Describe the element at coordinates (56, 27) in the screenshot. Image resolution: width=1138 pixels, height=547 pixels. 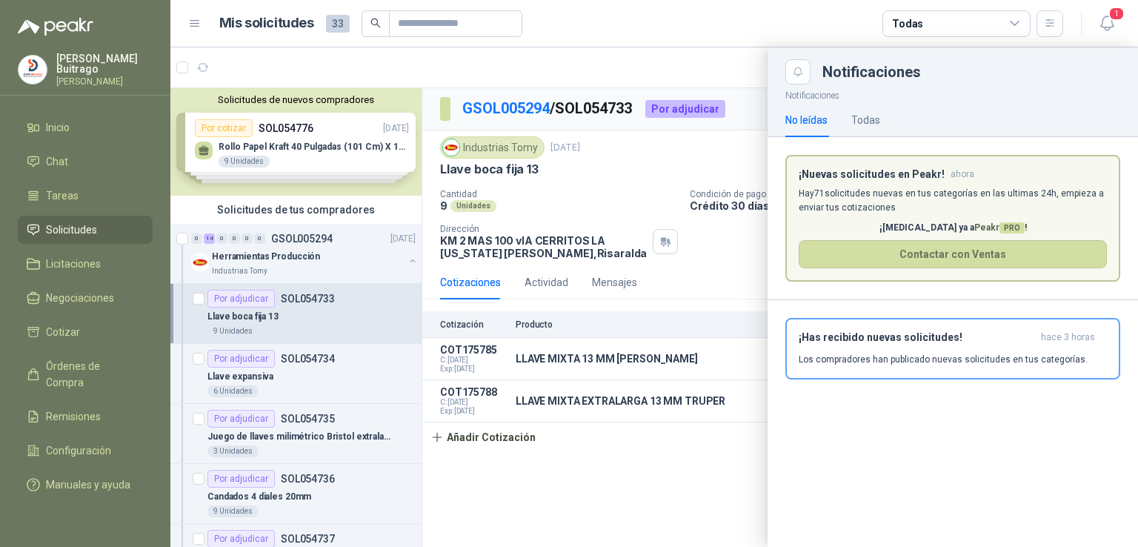
I see `img: Logo peakr` at that location.